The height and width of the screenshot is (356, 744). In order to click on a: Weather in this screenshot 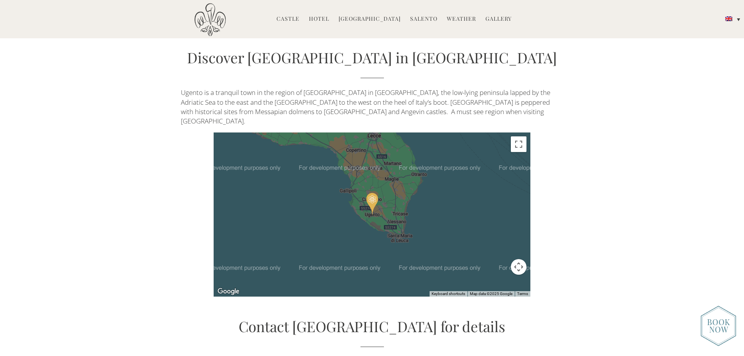, I will do `click(461, 19)`.